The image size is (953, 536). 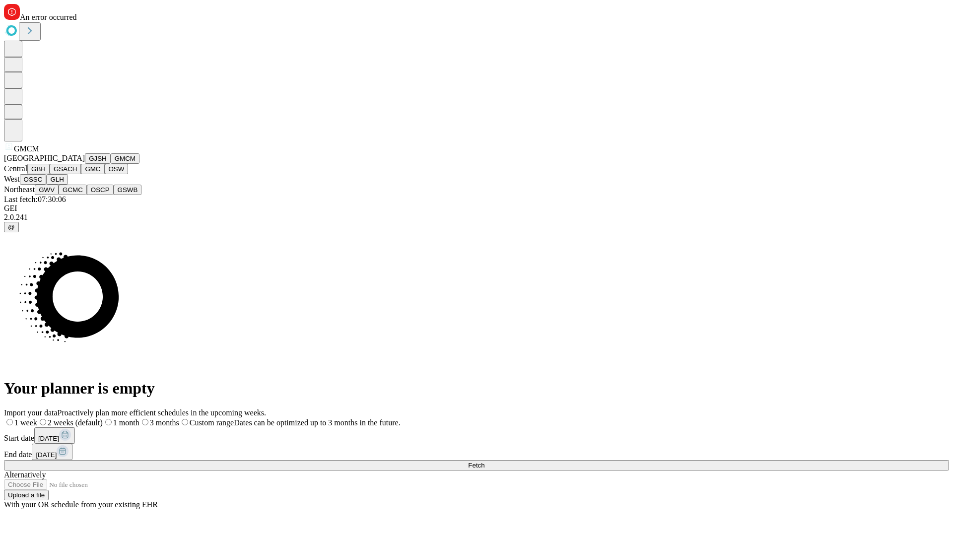 I want to click on h1: Your planner is empty, so click(x=476, y=388).